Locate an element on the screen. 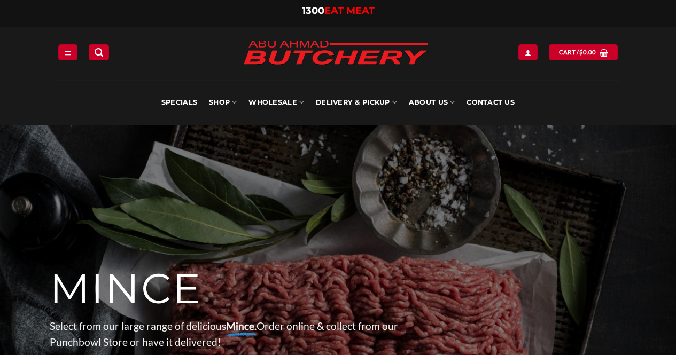 Image resolution: width=676 pixels, height=355 pixels. span: EAT MEAT is located at coordinates (349, 11).